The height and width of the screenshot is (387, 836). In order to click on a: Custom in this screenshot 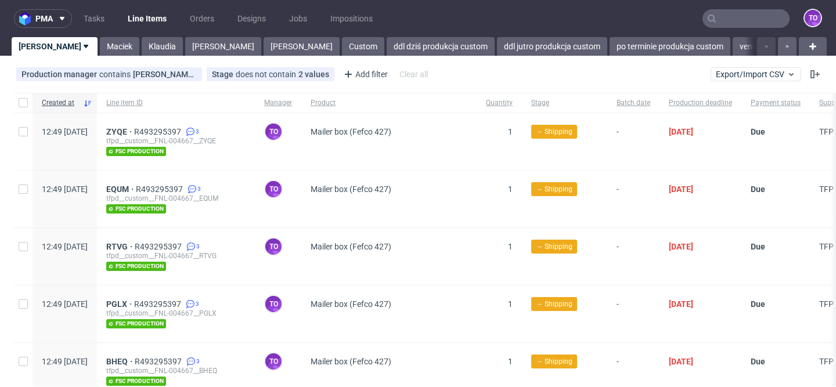, I will do `click(363, 46)`.